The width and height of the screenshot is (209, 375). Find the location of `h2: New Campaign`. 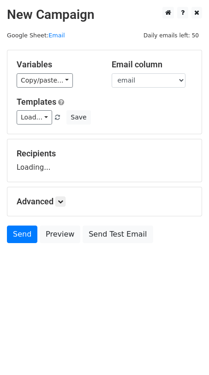

h2: New Campaign is located at coordinates (104, 15).